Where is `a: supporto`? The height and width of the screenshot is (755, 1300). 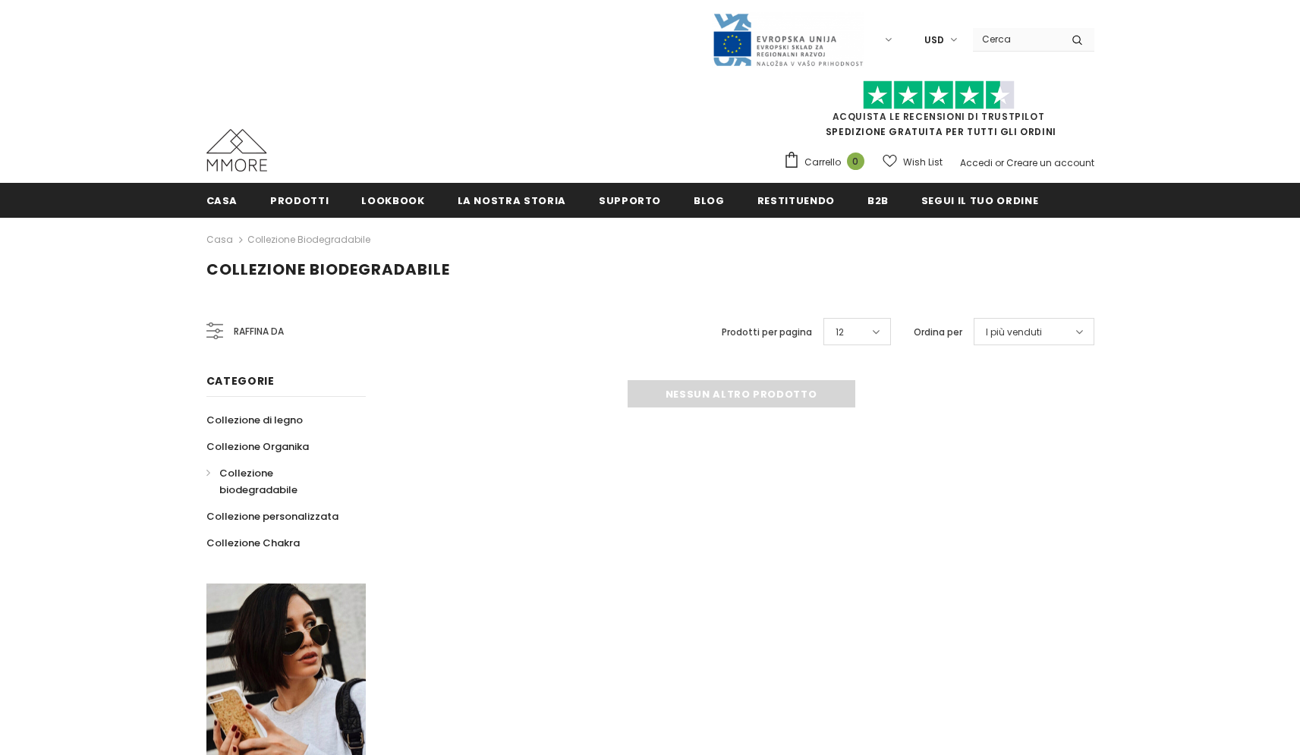
a: supporto is located at coordinates (630, 200).